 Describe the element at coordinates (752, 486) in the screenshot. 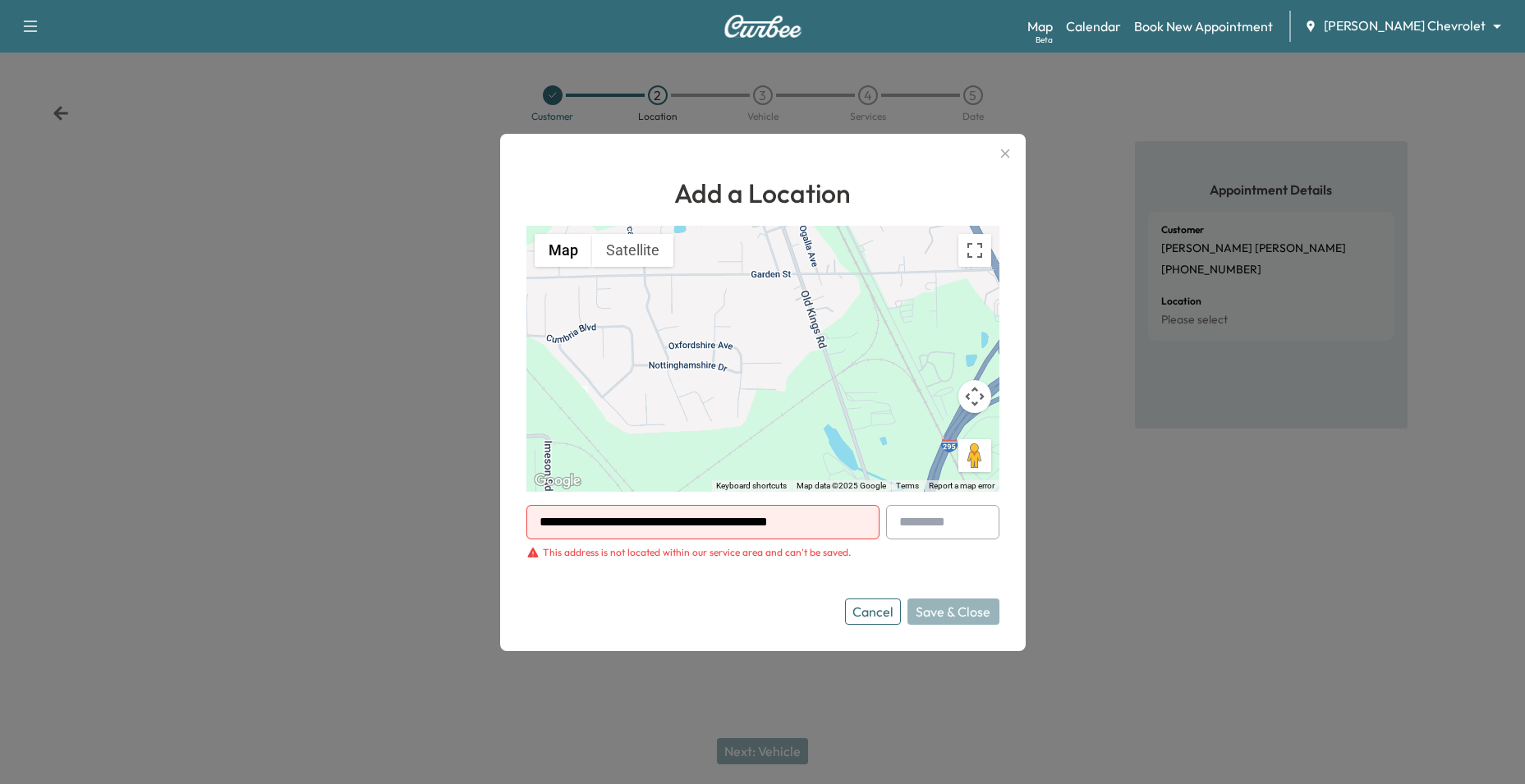

I see `button: Keyboard shortcuts` at that location.